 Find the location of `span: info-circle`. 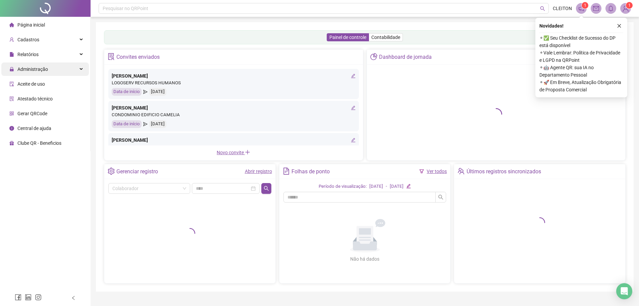

span: info-circle is located at coordinates (12, 128).